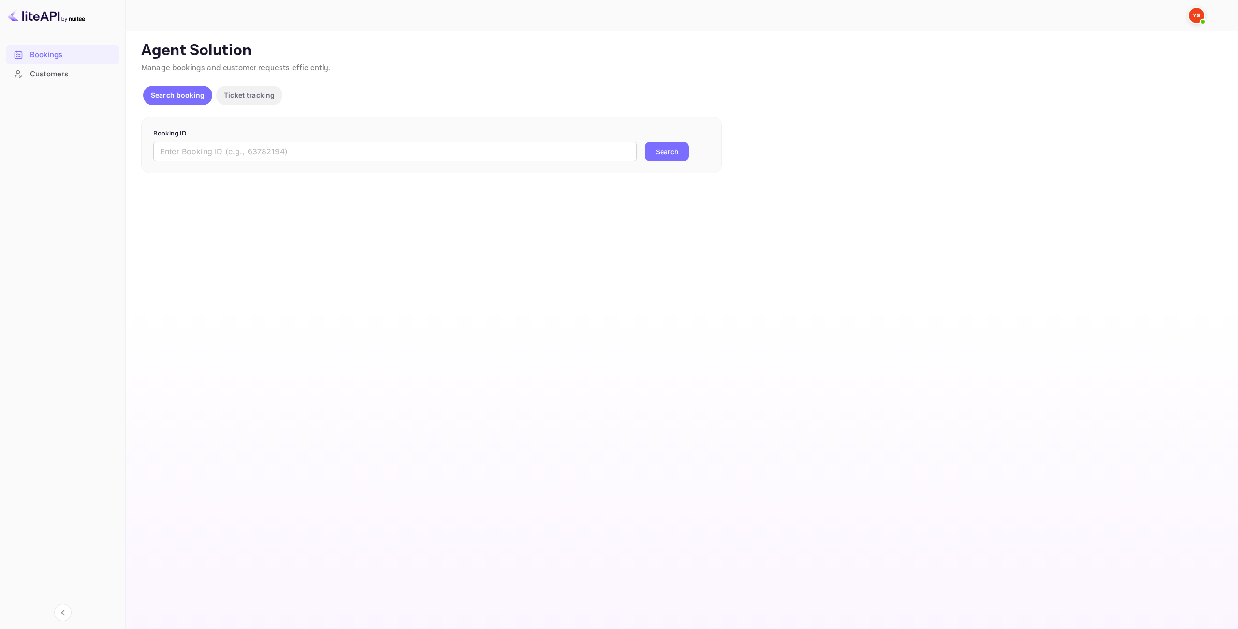  What do you see at coordinates (178, 95) in the screenshot?
I see `p: Search booking` at bounding box center [178, 95].